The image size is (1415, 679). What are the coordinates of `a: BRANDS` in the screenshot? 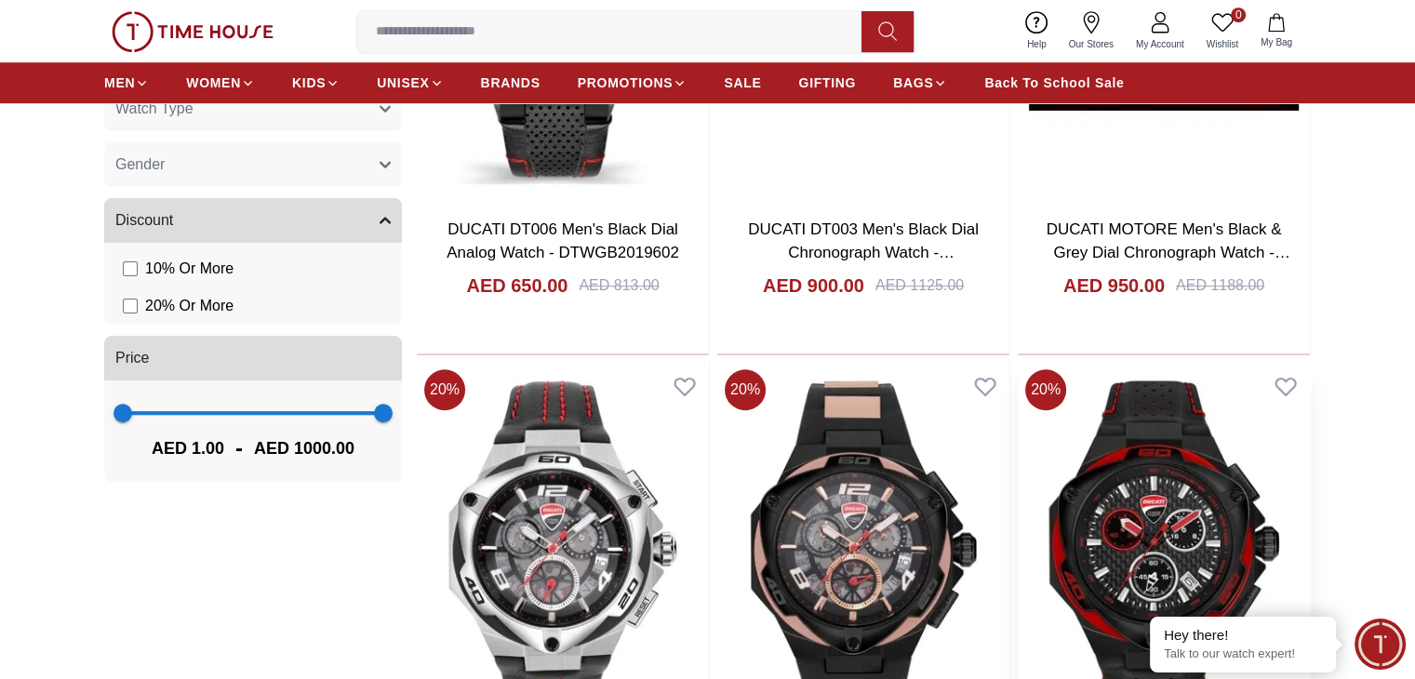 It's located at (511, 83).